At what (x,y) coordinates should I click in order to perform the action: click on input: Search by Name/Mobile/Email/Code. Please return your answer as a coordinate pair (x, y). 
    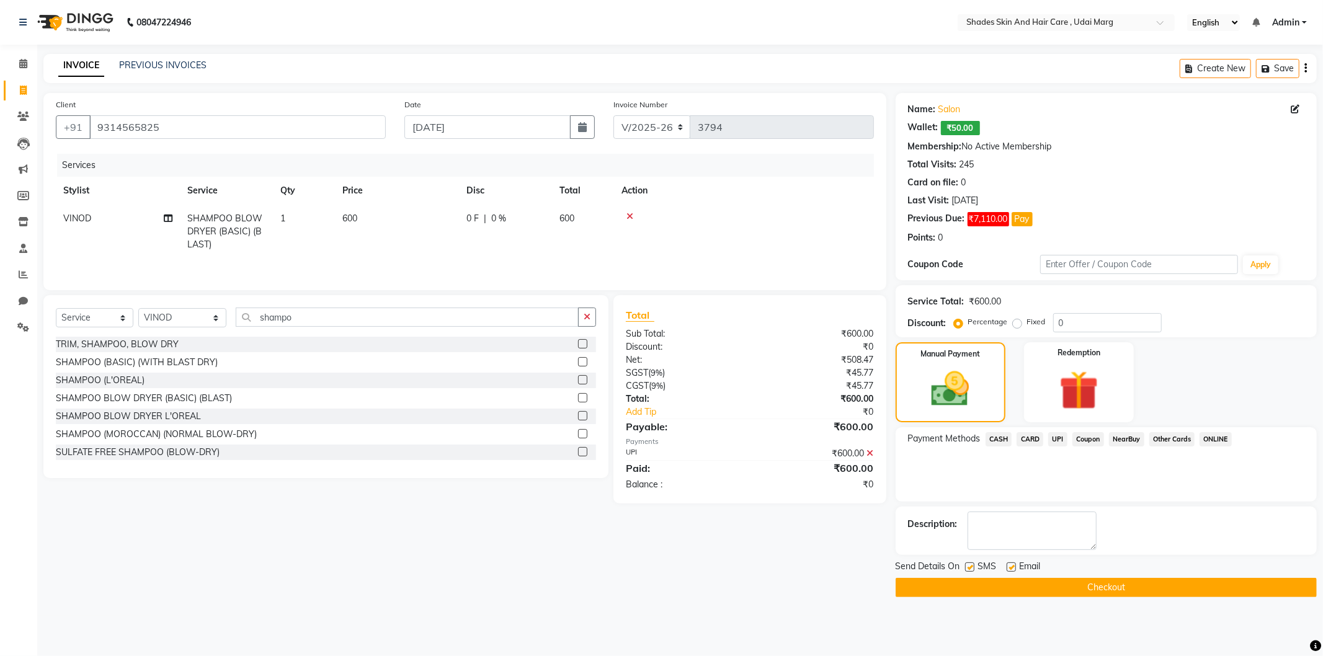
    Looking at the image, I should click on (238, 127).